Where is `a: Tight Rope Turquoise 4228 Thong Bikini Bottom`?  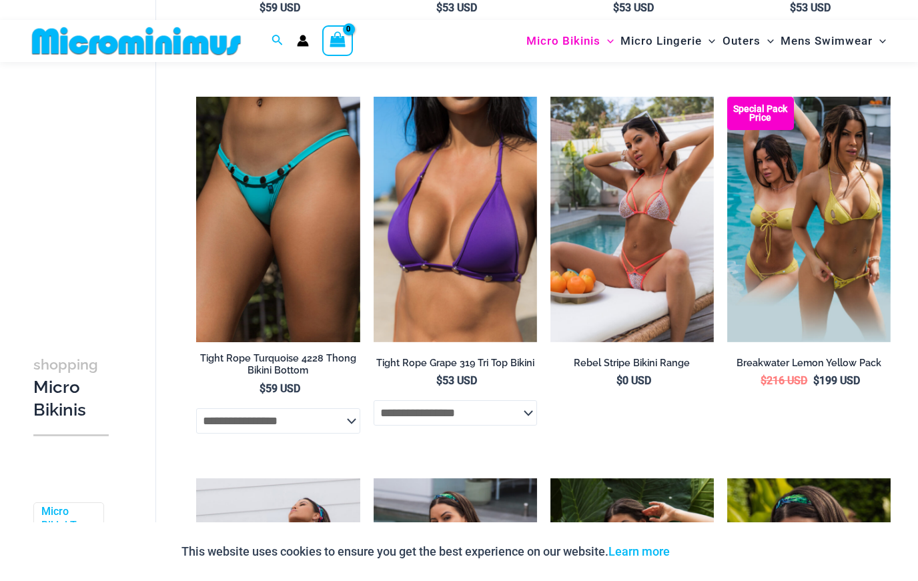 a: Tight Rope Turquoise 4228 Thong Bikini Bottom is located at coordinates (278, 367).